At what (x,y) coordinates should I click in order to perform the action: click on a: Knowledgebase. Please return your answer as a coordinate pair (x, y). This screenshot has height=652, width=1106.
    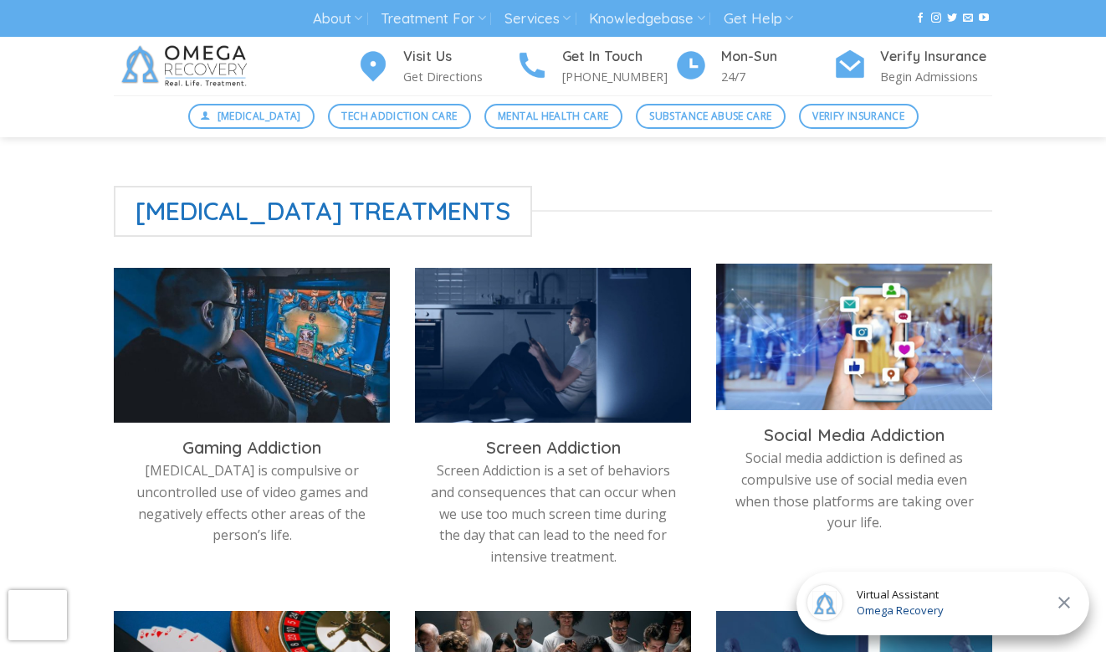
    Looking at the image, I should click on (647, 18).